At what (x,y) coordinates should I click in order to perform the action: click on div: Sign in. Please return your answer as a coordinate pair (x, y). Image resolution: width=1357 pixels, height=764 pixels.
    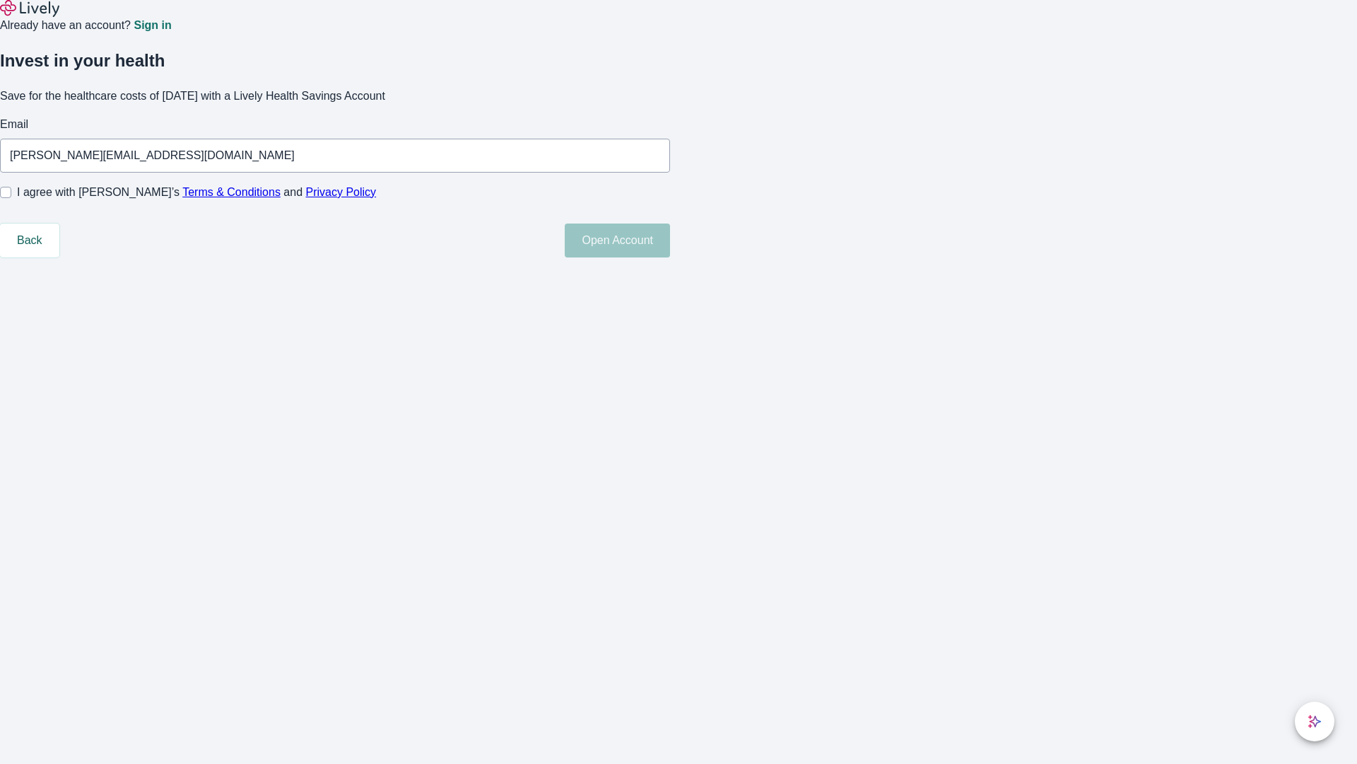
    Looking at the image, I should click on (152, 25).